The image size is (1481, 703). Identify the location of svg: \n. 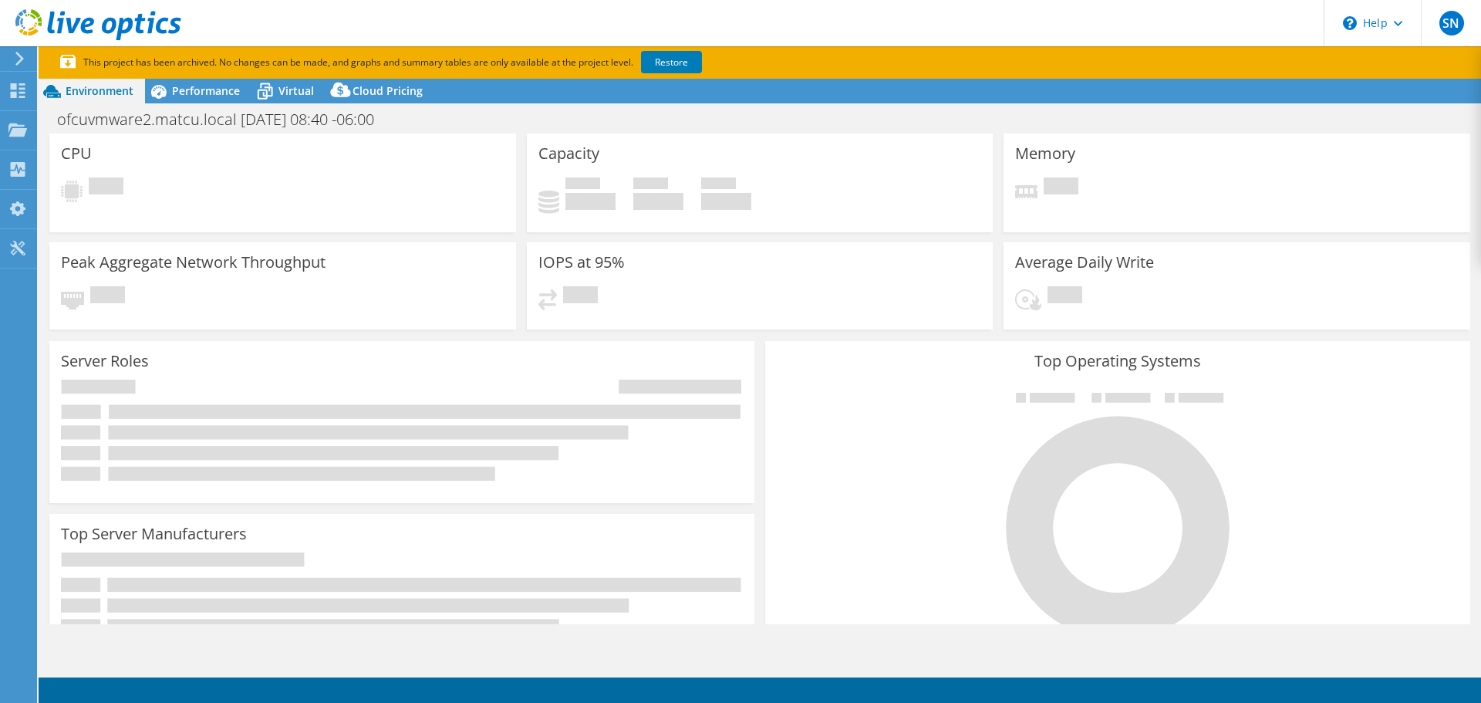
(1350, 23).